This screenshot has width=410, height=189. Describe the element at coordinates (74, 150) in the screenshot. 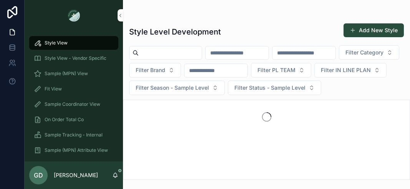

I see `a: Sample (MPN) Attribute View` at that location.